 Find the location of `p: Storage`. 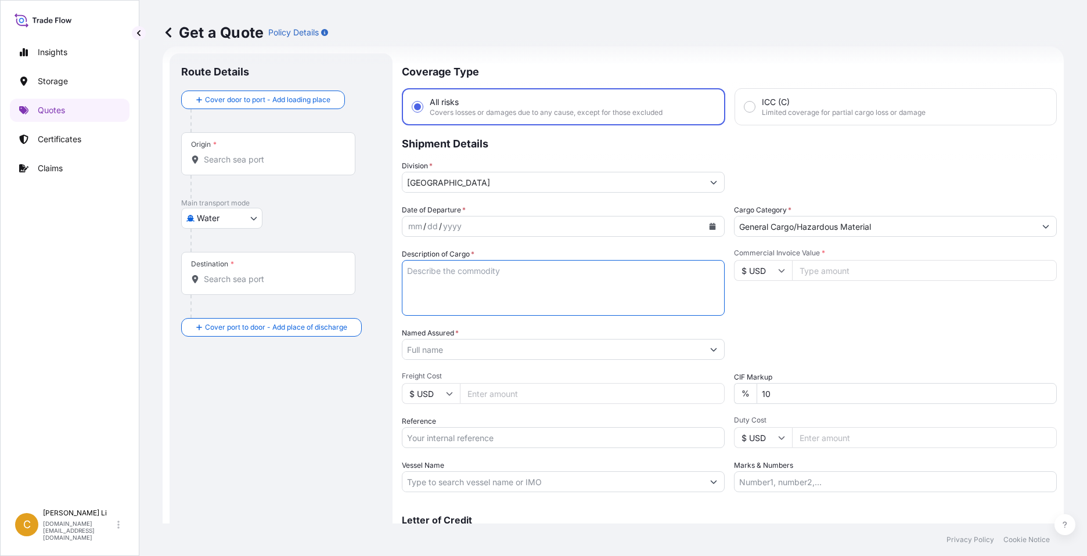

p: Storage is located at coordinates (53, 81).